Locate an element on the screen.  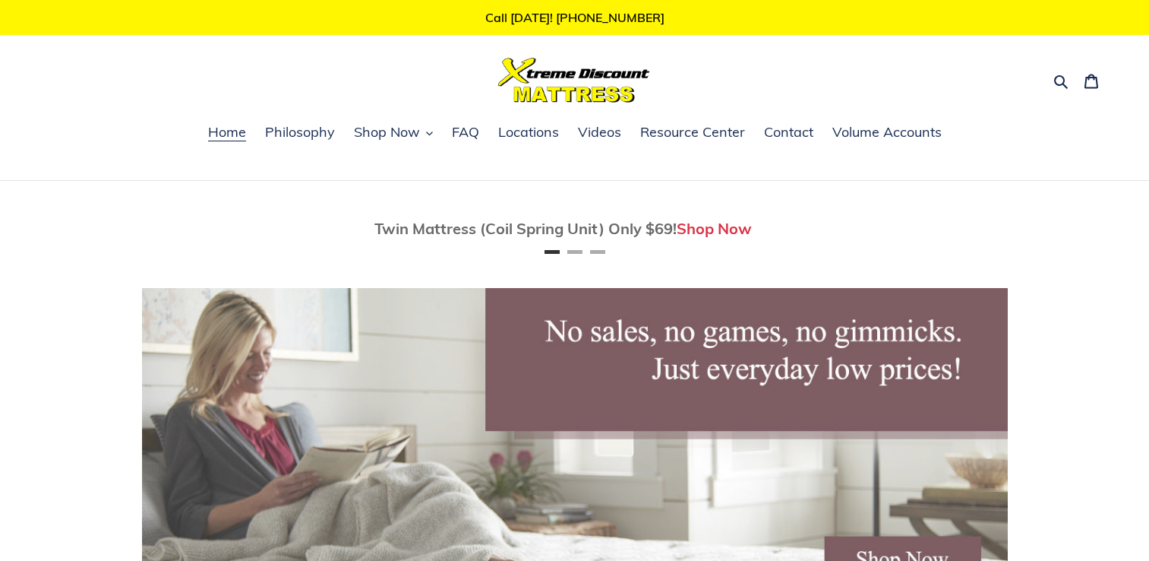
button: Page 2 is located at coordinates (575, 251).